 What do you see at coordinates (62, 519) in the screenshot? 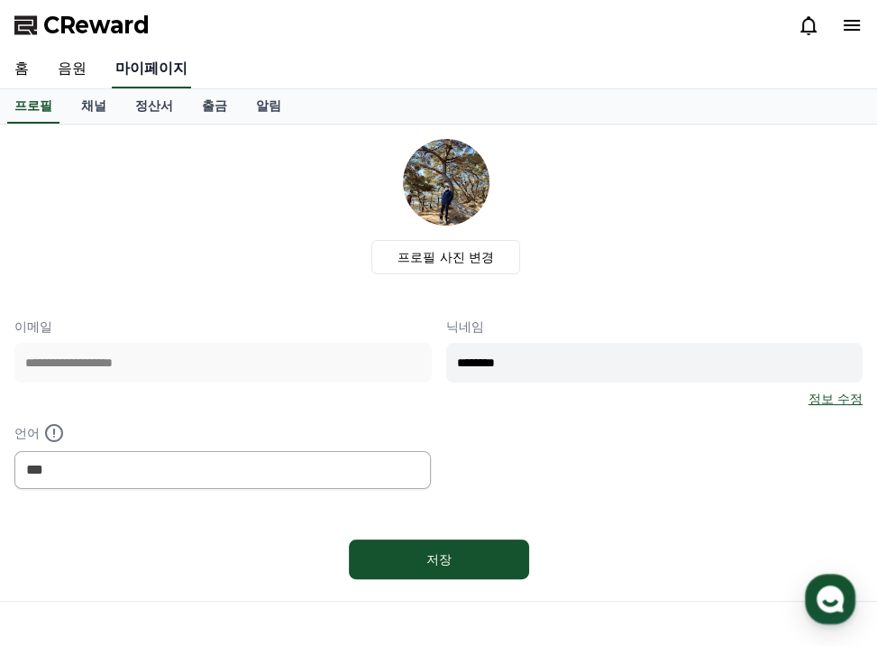
I see `a: 홈` at bounding box center [62, 519].